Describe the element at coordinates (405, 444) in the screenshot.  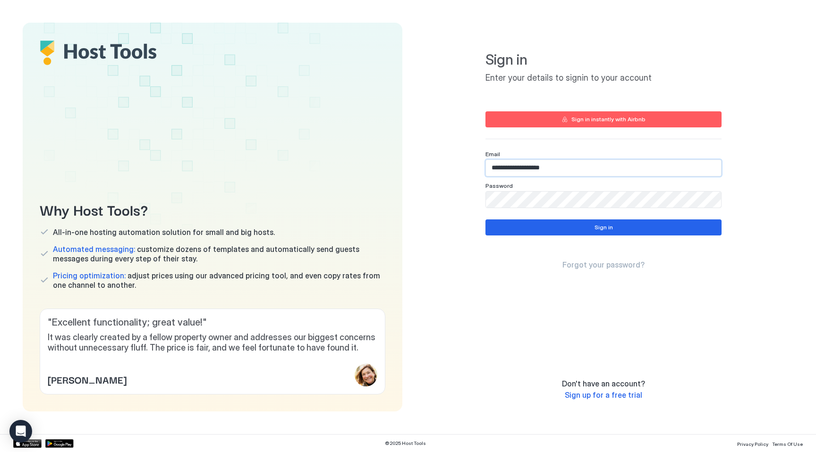
I see `span: © 2025 Host Tools` at that location.